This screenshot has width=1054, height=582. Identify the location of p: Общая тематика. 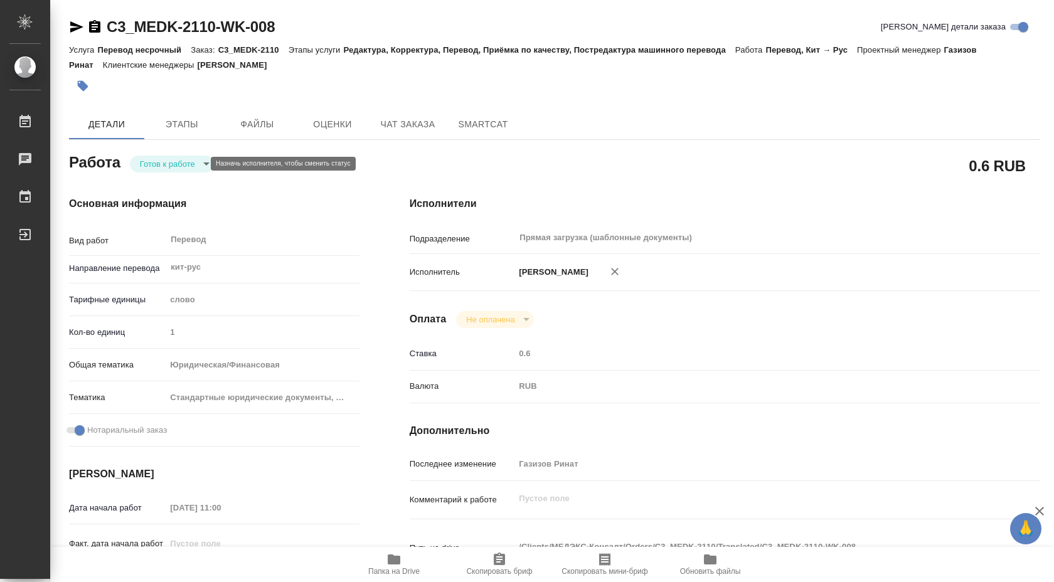
(117, 365).